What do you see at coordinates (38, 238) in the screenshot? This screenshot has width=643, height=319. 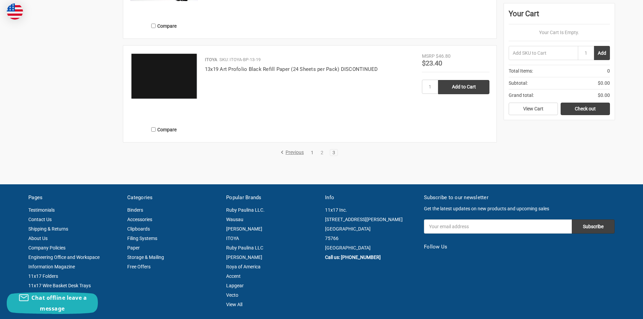 I see `a: About Us` at bounding box center [38, 238].